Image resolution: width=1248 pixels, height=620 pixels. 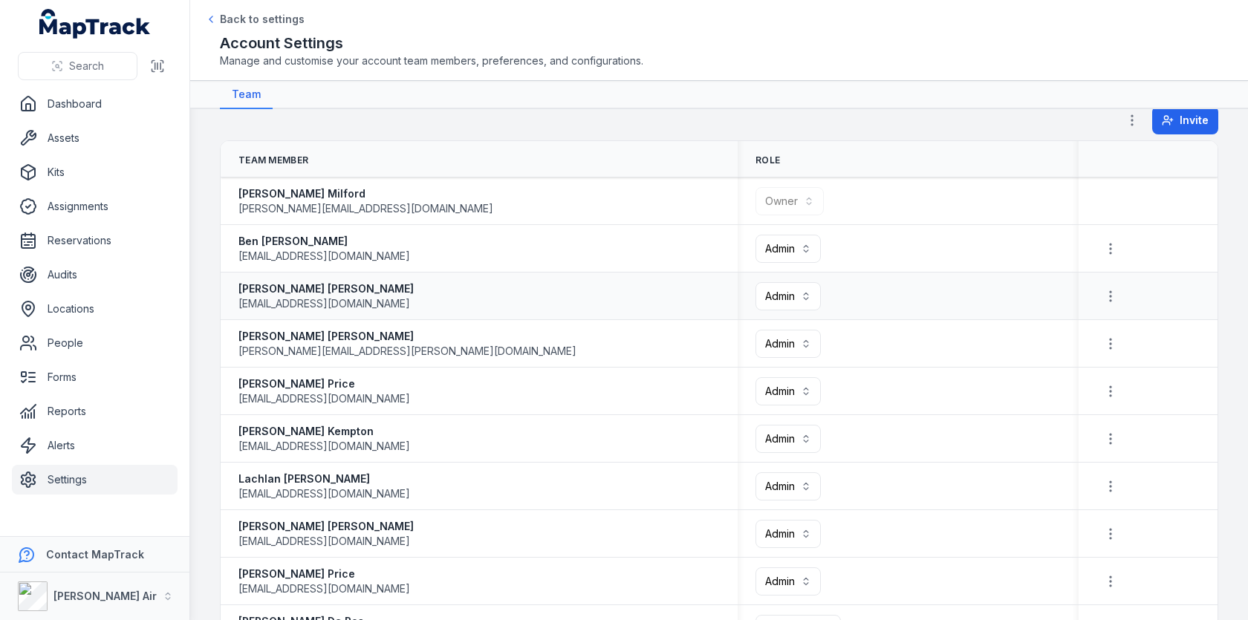 What do you see at coordinates (94, 138) in the screenshot?
I see `a: Assets` at bounding box center [94, 138].